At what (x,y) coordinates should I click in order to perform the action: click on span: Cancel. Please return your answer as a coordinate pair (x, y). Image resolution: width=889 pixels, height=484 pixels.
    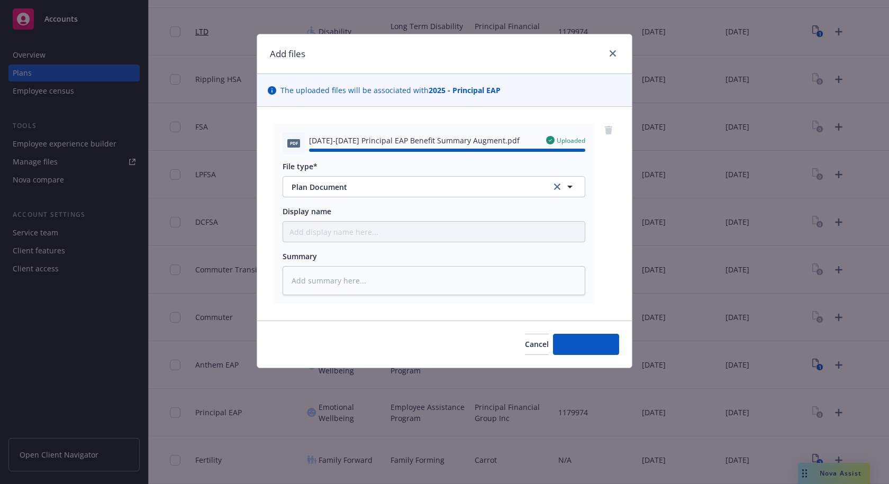
    Looking at the image, I should click on (537, 344).